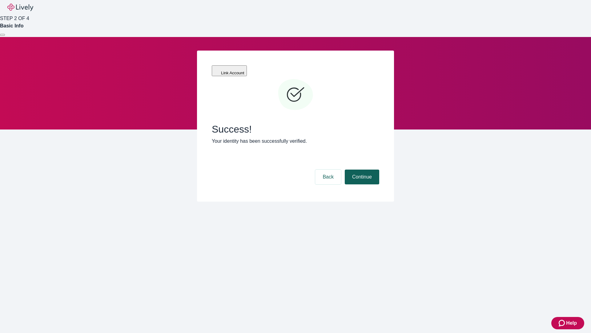 The height and width of the screenshot is (333, 591). What do you see at coordinates (572, 323) in the screenshot?
I see `span: Help` at bounding box center [572, 323].